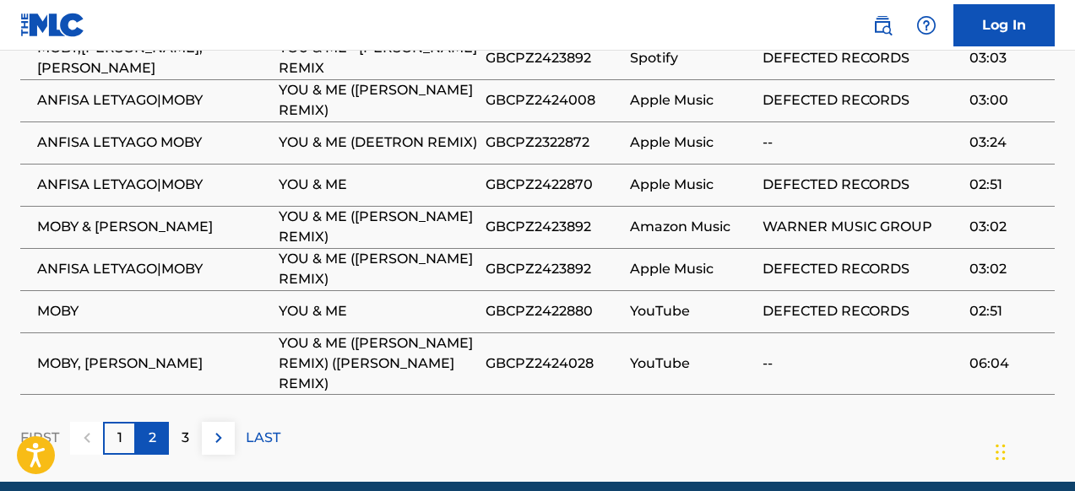 This screenshot has width=1075, height=491. What do you see at coordinates (1000, 453) in the screenshot?
I see `div: Drag` at bounding box center [1000, 453].